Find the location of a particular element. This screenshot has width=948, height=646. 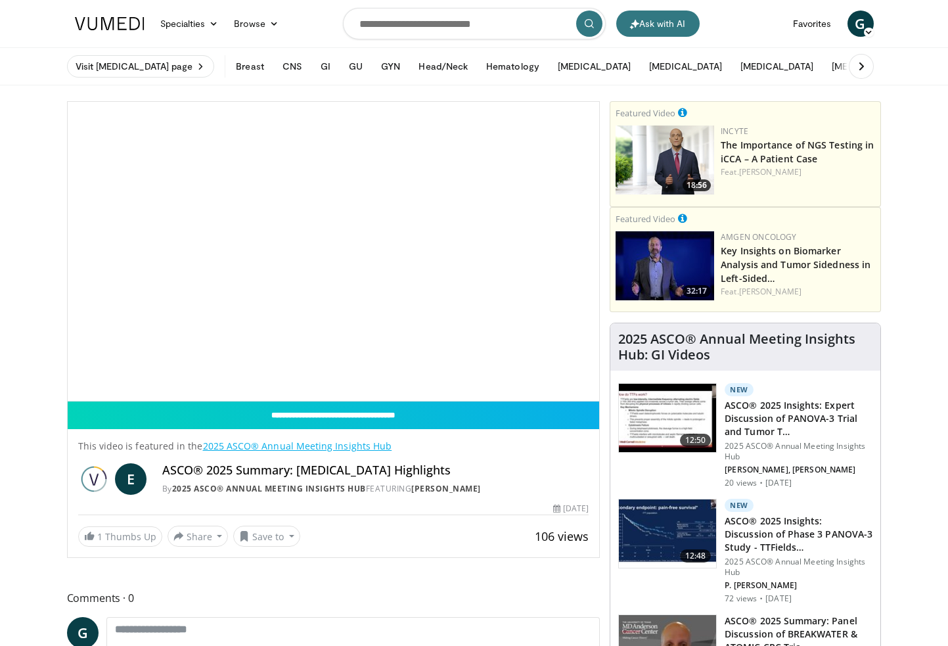

span: 106 views is located at coordinates (562, 536).